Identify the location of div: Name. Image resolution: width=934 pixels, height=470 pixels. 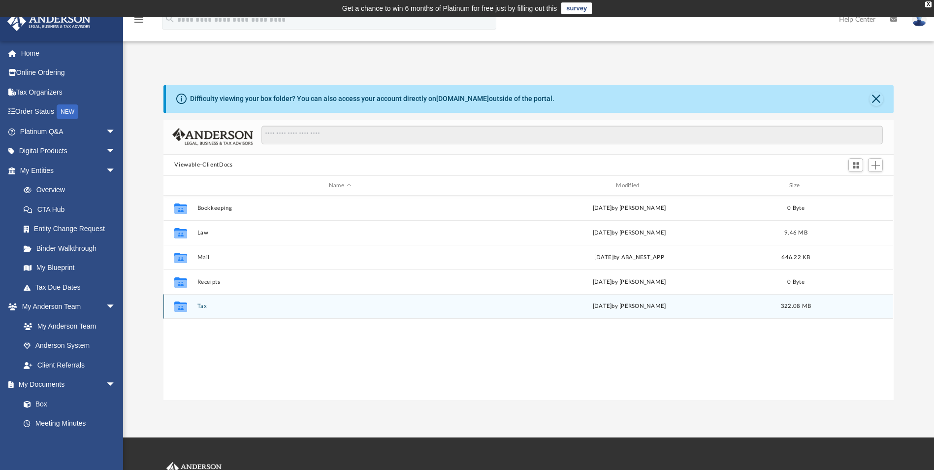
(340, 186).